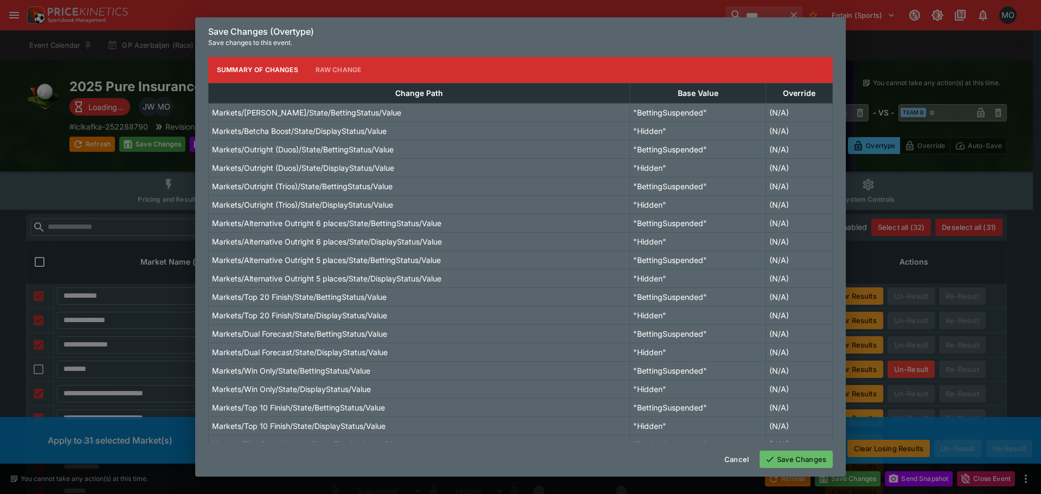 The height and width of the screenshot is (494, 1041). I want to click on p: Markets/Betcha Boost/State/DisplayStatus/Value, so click(299, 131).